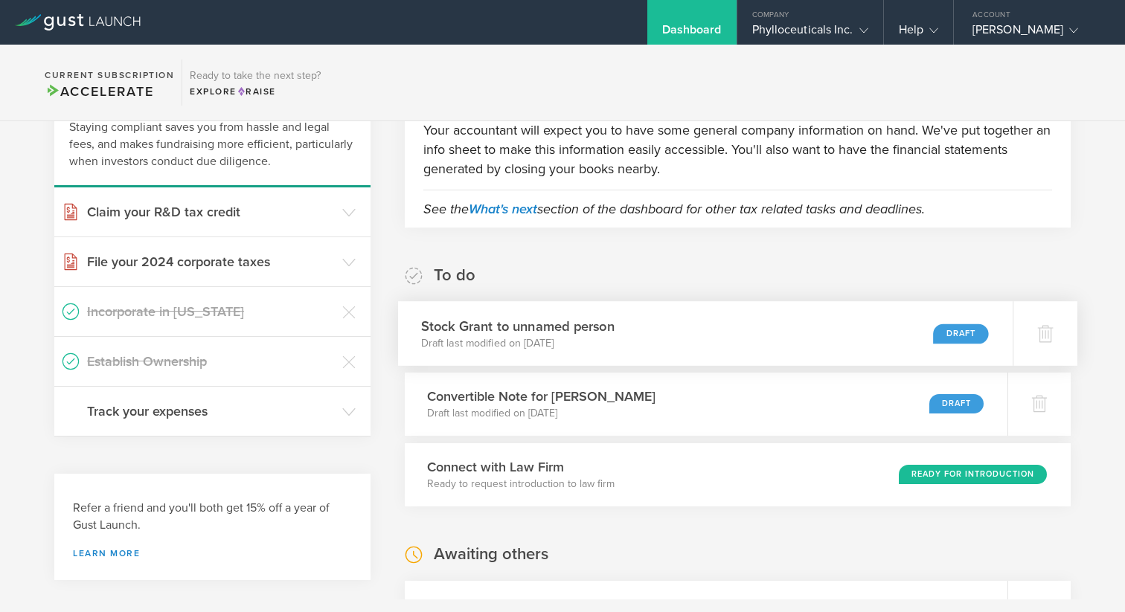 The width and height of the screenshot is (1125, 612). Describe the element at coordinates (455, 275) in the screenshot. I see `h2: To do` at that location.